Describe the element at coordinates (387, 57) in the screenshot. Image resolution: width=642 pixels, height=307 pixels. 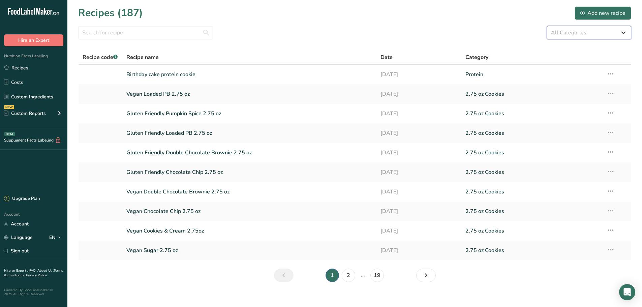
I see `span: Date` at that location.